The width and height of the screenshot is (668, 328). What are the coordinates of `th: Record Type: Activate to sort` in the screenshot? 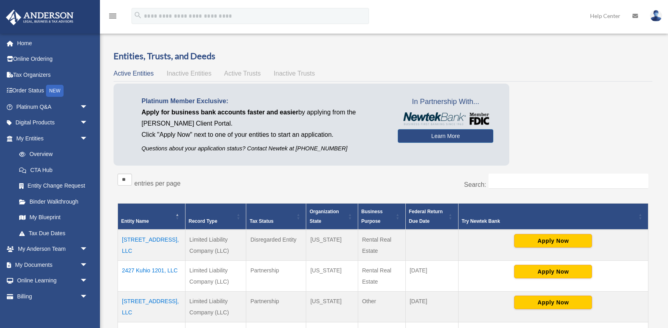 It's located at (216, 216).